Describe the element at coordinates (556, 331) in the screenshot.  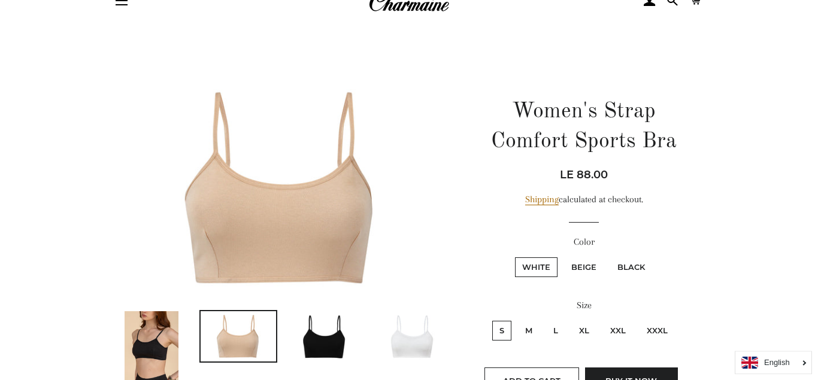
I see `label: L` at that location.